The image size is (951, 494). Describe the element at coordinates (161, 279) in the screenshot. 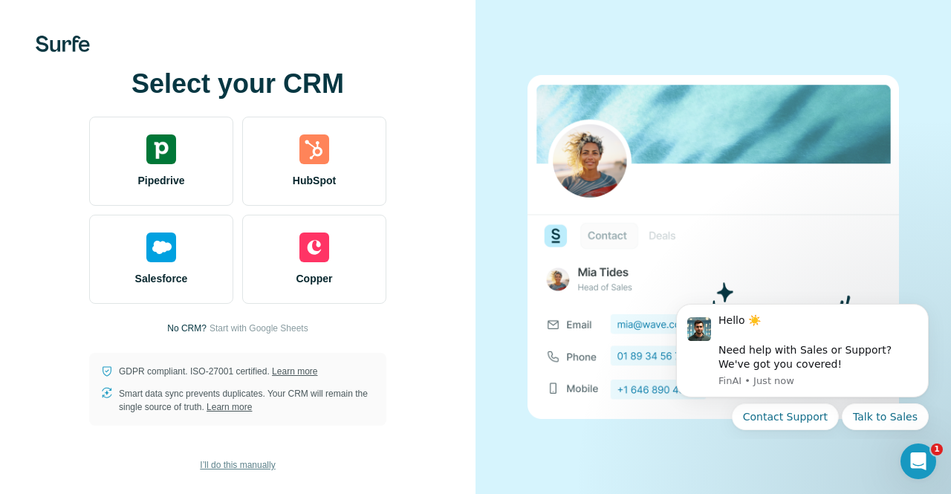

I see `span: Salesforce` at that location.